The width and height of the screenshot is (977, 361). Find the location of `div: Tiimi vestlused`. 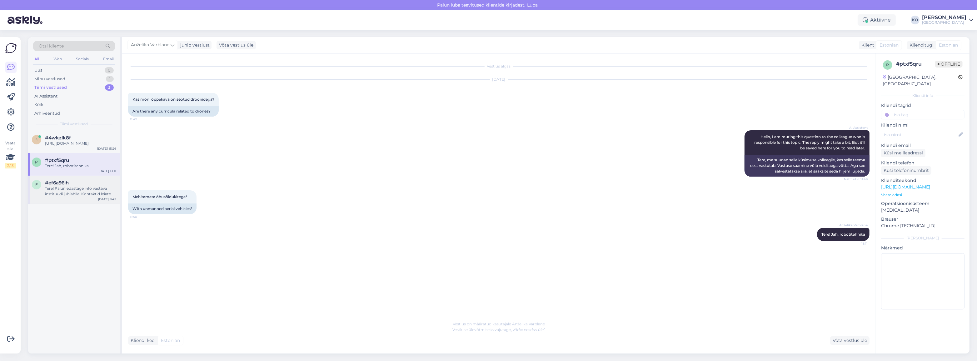

div: Tiimi vestlused is located at coordinates (51, 87).